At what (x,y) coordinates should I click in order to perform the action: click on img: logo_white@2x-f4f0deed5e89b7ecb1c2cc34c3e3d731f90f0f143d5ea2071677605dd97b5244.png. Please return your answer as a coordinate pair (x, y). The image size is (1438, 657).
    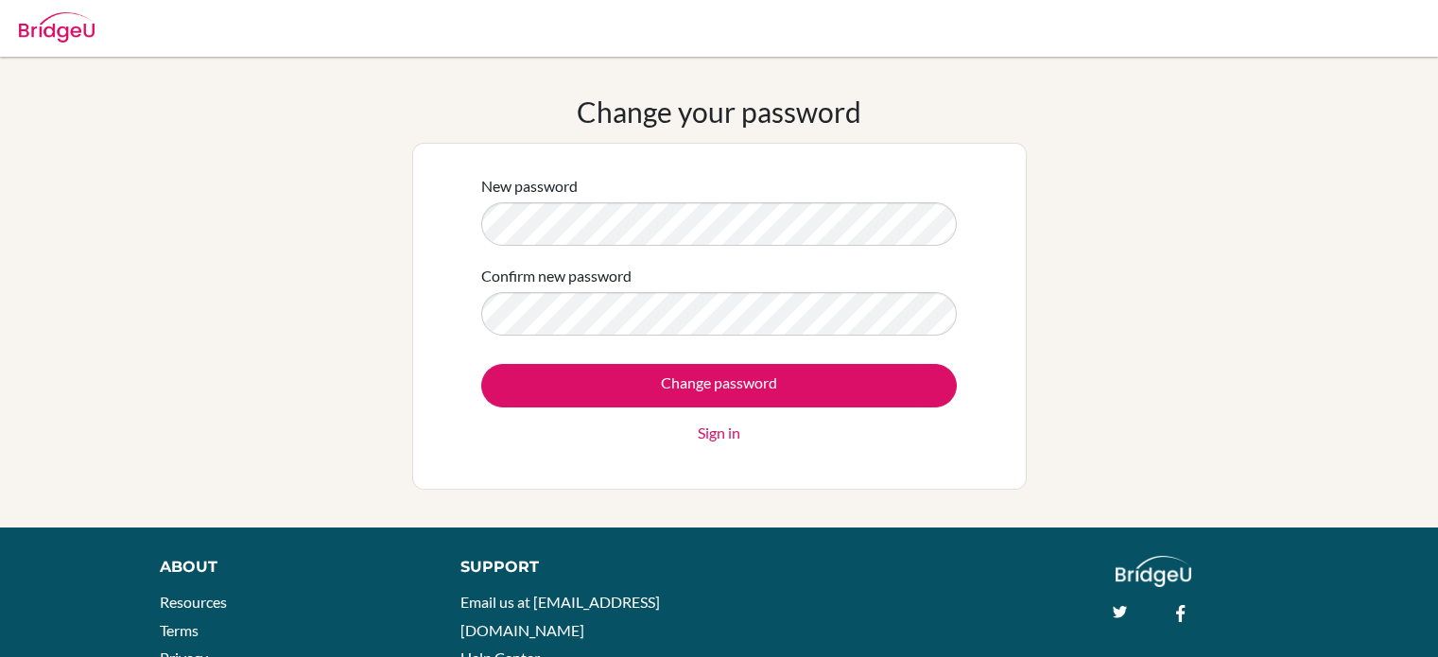
    Looking at the image, I should click on (1154, 571).